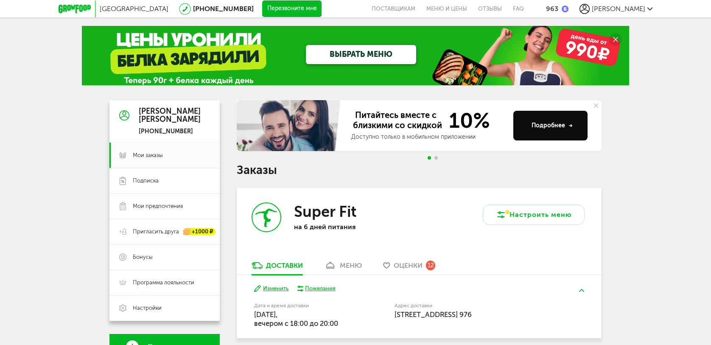 The image size is (711, 345). Describe the element at coordinates (148, 155) in the screenshot. I see `span: Мои заказы` at that location.